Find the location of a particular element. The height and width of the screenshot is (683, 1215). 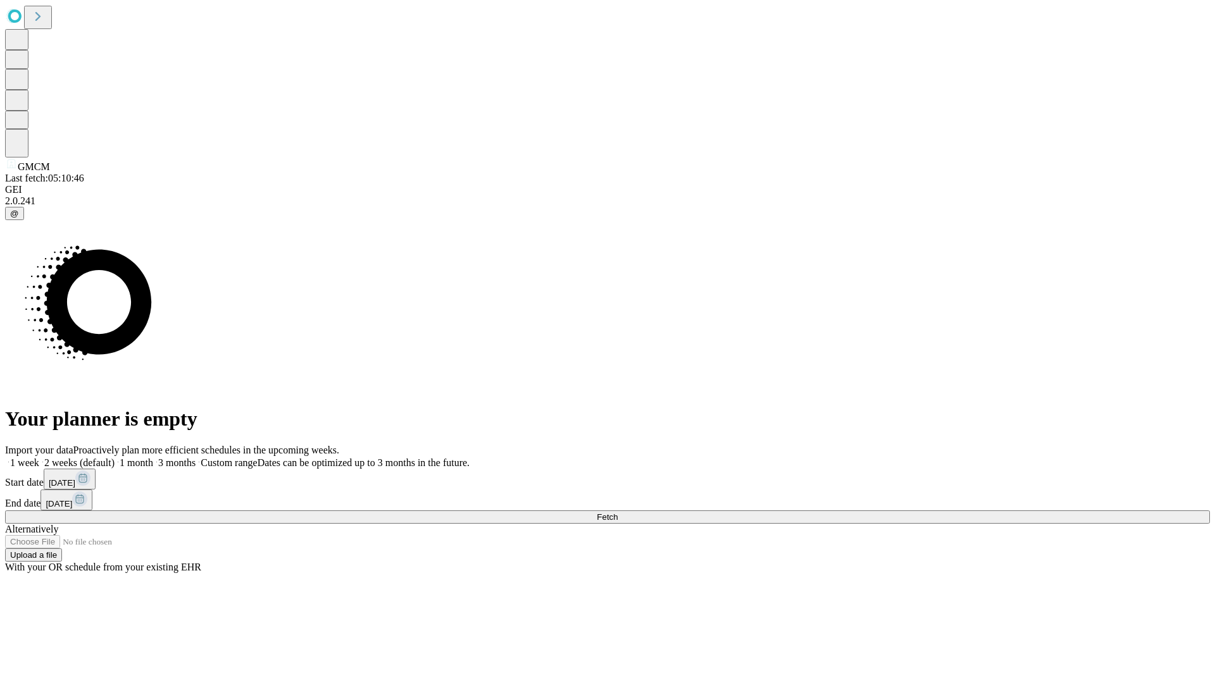

span: Import your data is located at coordinates (39, 450).